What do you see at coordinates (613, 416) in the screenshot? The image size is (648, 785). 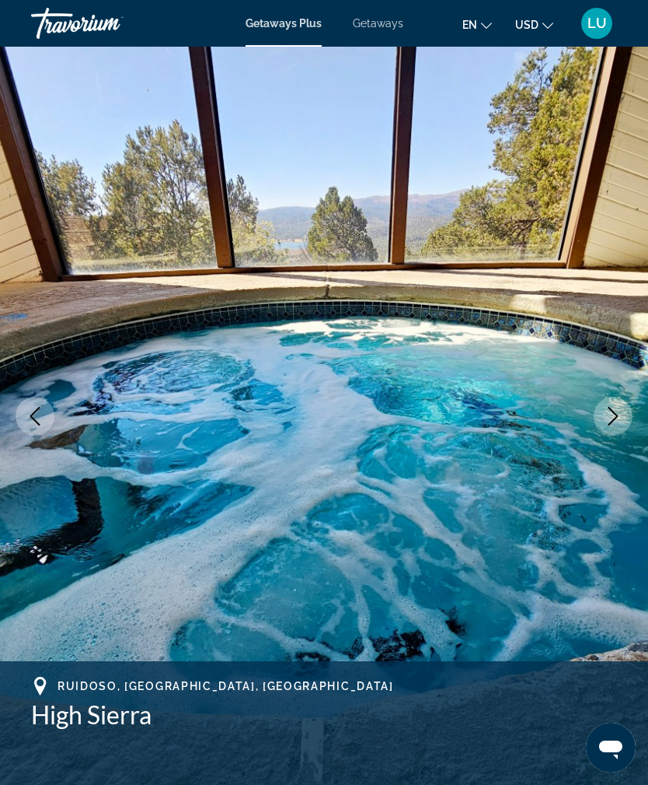 I see `button: Next image` at bounding box center [613, 416].